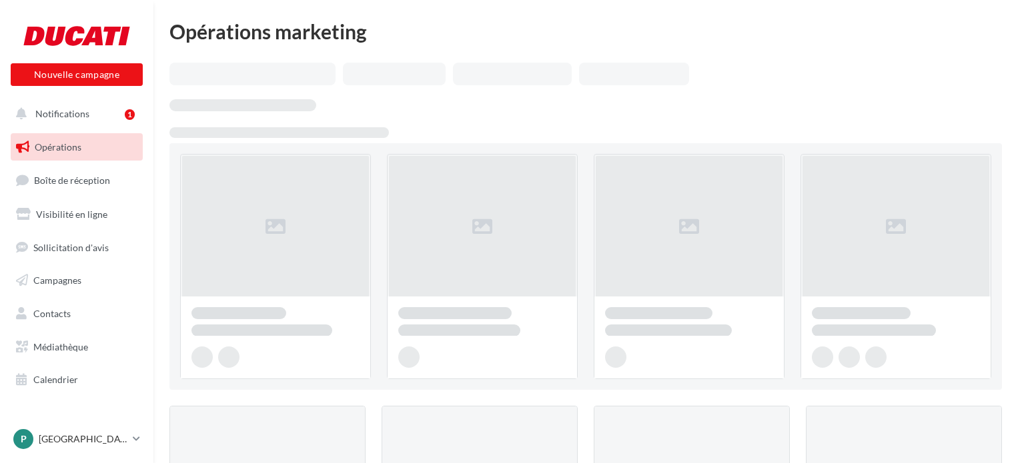 This screenshot has width=1018, height=463. Describe the element at coordinates (61, 347) in the screenshot. I see `span: Médiathèque` at that location.